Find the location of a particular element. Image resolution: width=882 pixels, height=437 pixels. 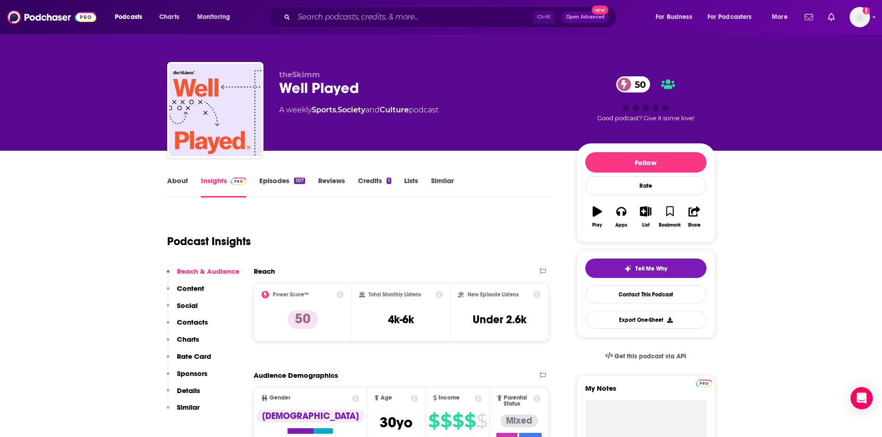

h2: Power Score™ is located at coordinates (291, 295).